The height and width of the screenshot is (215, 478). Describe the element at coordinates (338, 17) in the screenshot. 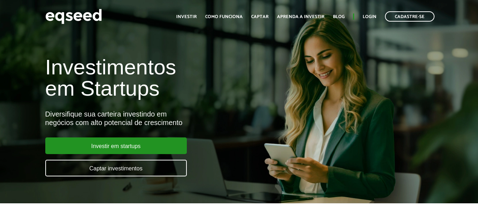

I see `a: Blog` at that location.